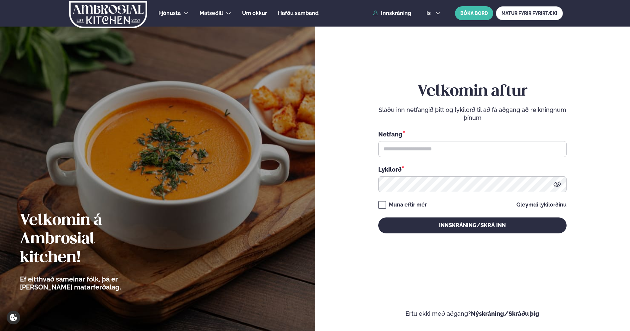 Image resolution: width=630 pixels, height=331 pixels. I want to click on button: Innskráning/Skrá inn, so click(472, 226).